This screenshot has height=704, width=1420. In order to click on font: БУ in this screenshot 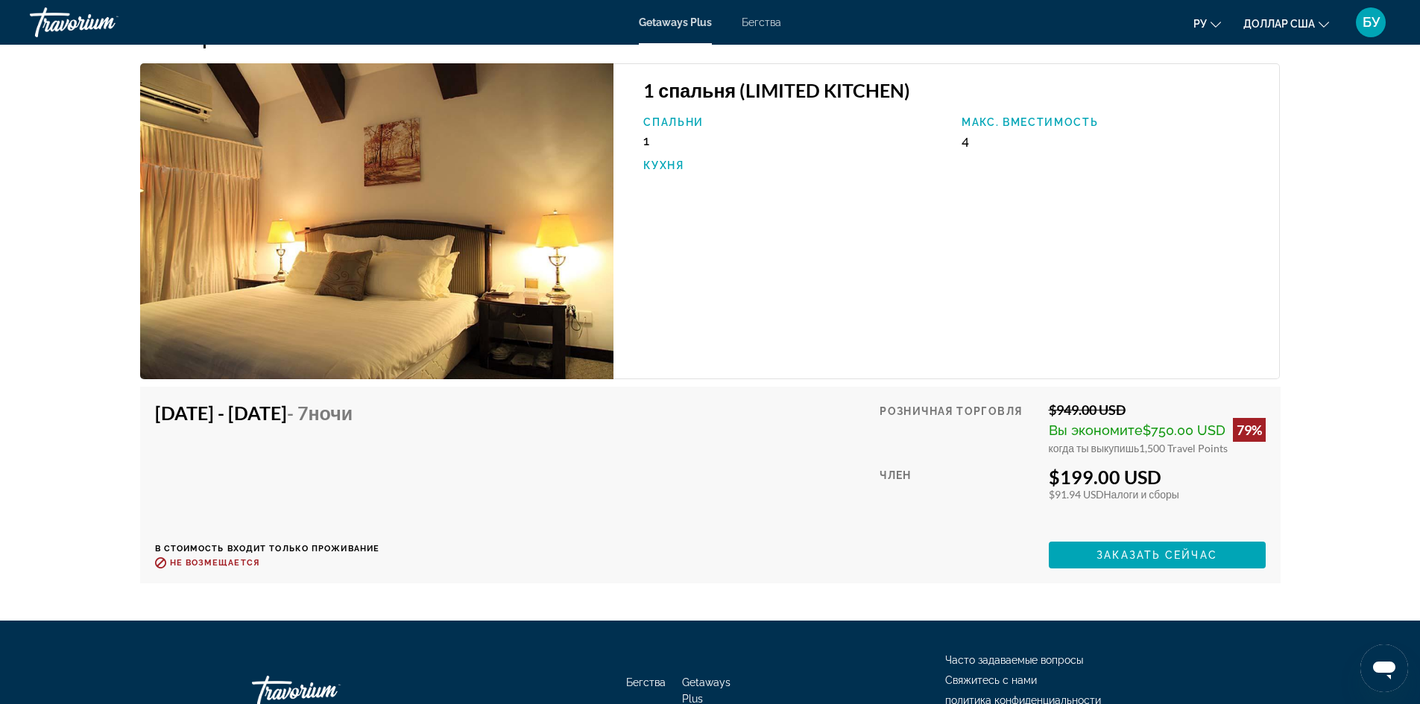, I will do `click(1371, 22)`.